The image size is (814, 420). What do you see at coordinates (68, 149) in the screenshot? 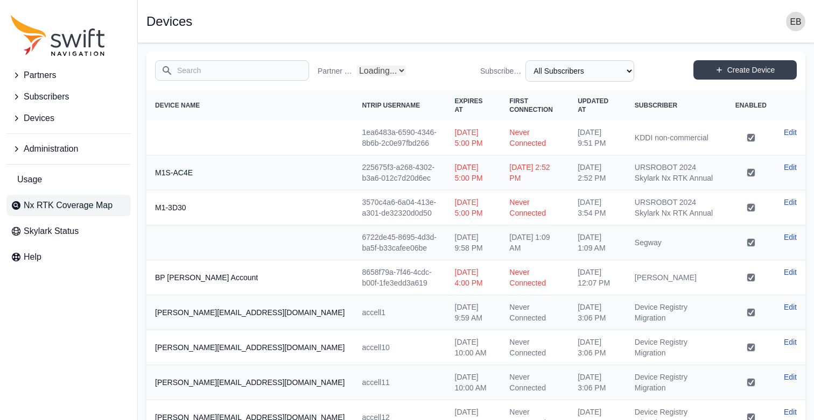
I see `button: Administration` at bounding box center [68, 149].